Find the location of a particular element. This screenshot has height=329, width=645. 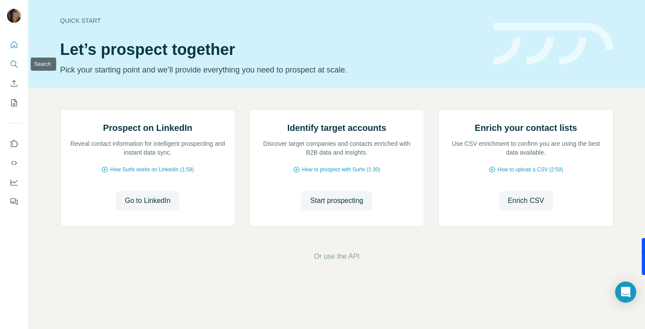

button: Start prospecting is located at coordinates (337, 201).